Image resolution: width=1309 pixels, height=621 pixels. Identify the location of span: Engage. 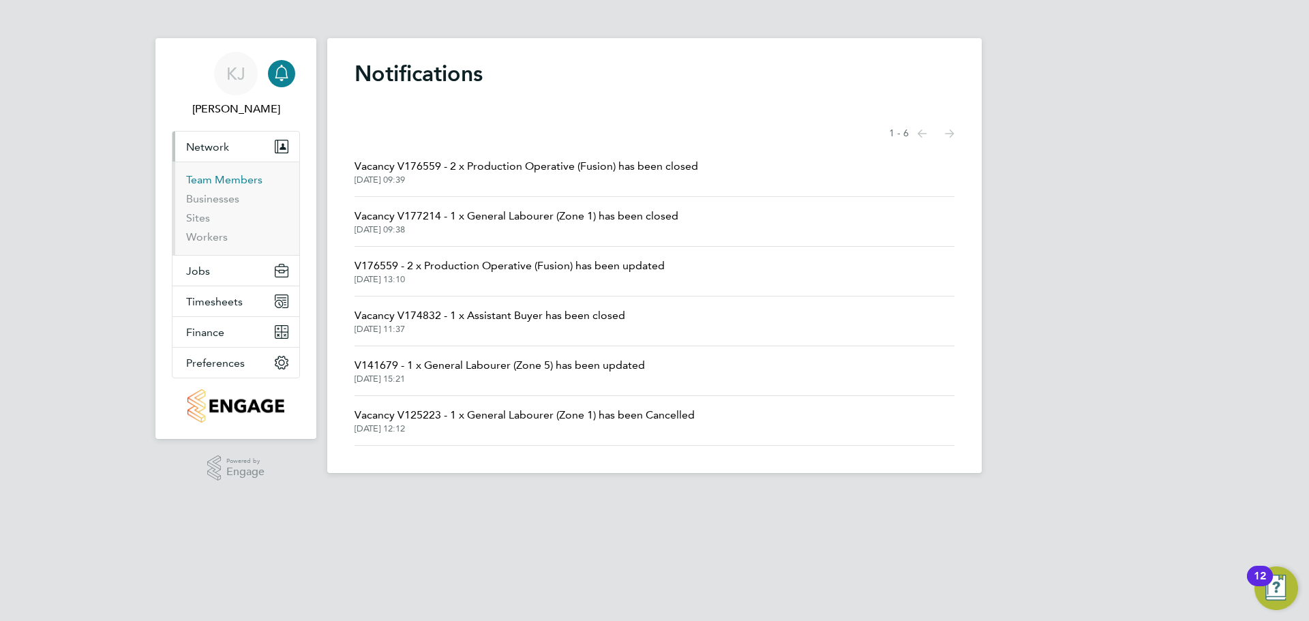
(245, 472).